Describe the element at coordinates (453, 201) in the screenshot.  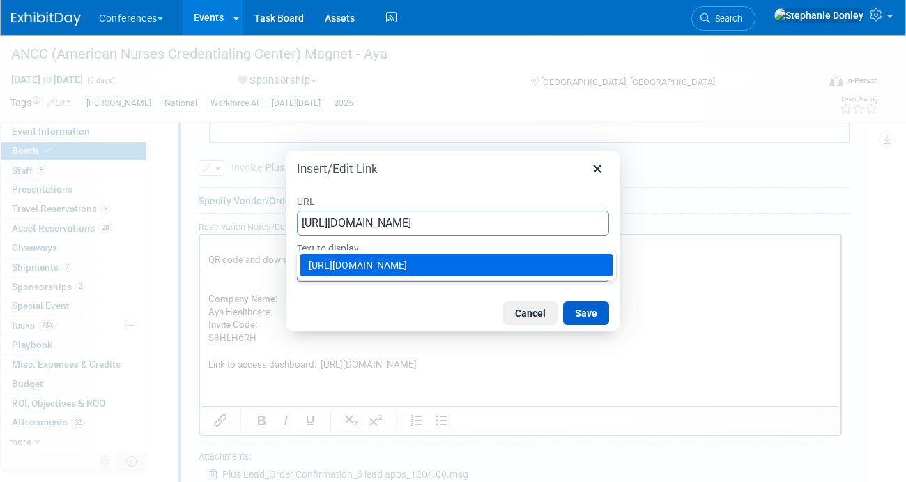
I see `label: URL` at that location.